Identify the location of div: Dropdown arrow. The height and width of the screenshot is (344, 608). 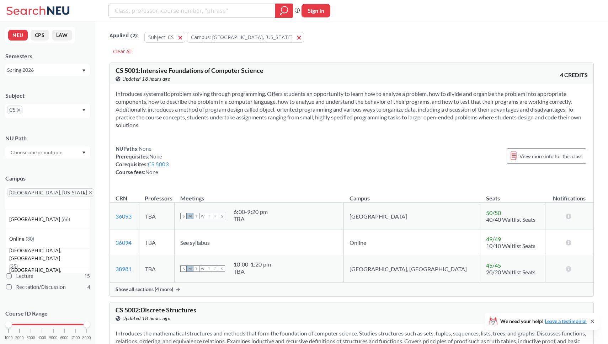
(48, 153).